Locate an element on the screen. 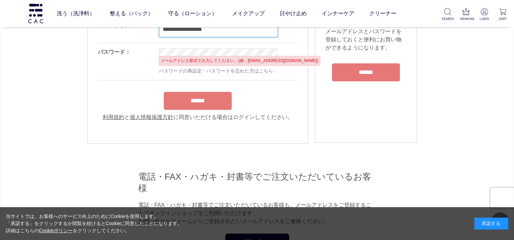 The width and height of the screenshot is (514, 240). div: 承諾する is located at coordinates (491, 224).